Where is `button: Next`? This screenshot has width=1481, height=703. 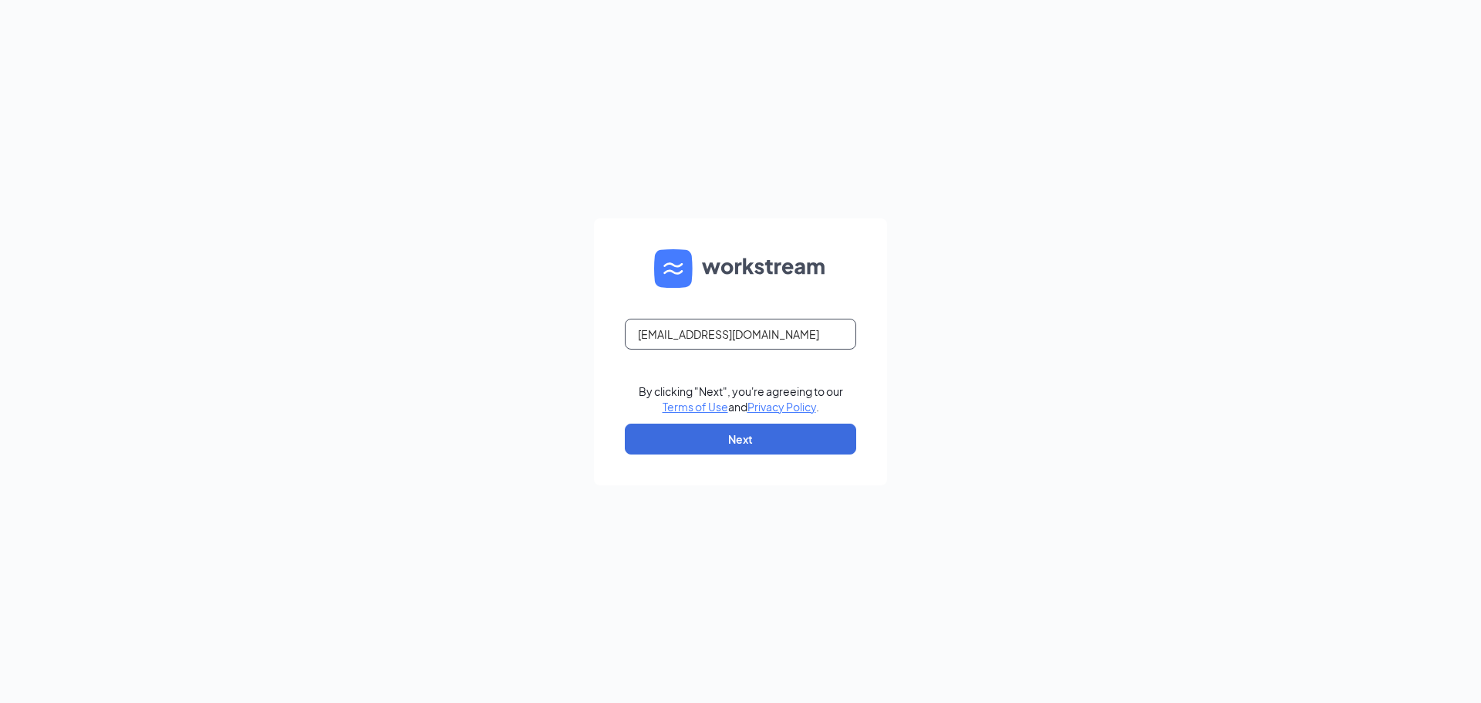 button: Next is located at coordinates (741, 439).